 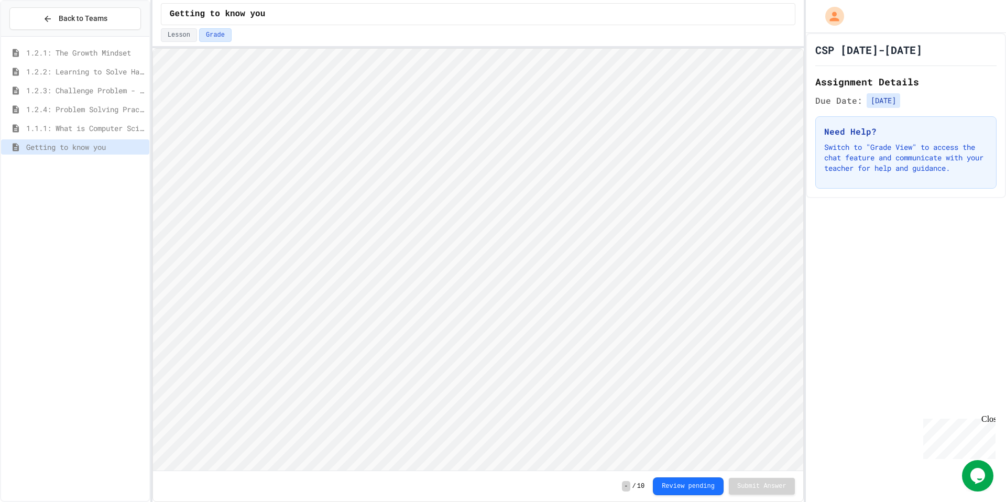 What do you see at coordinates (85, 90) in the screenshot?
I see `span: 1.2.3: Challenge Problem - The Bridge` at bounding box center [85, 90].